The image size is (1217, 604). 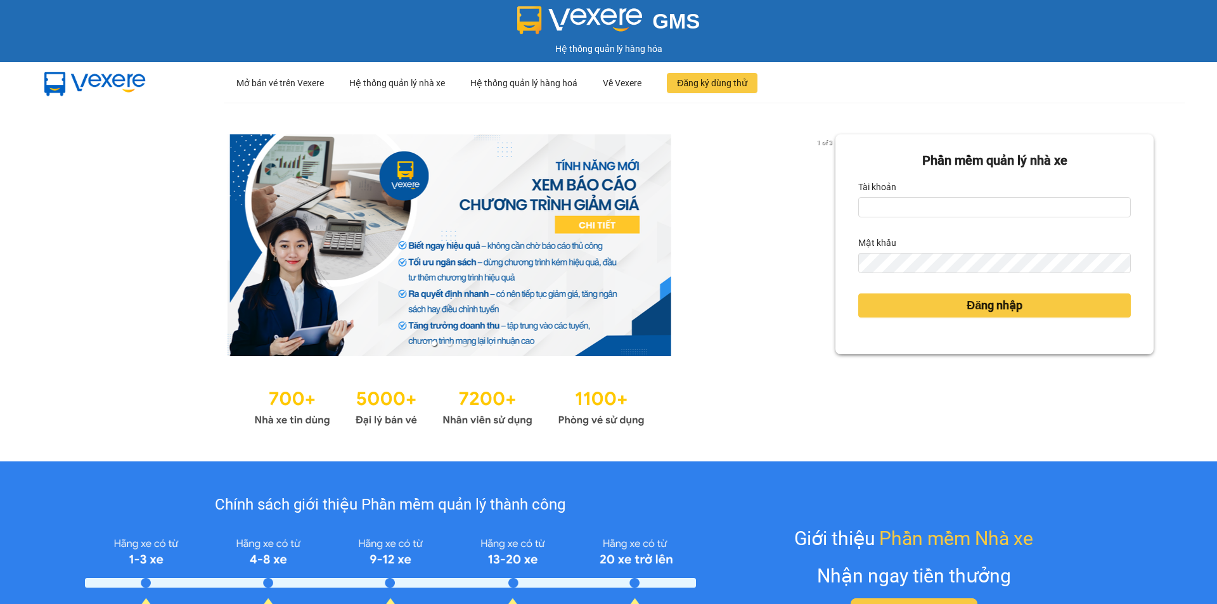 What do you see at coordinates (995, 263) in the screenshot?
I see `input: Mật khẩu` at bounding box center [995, 263].